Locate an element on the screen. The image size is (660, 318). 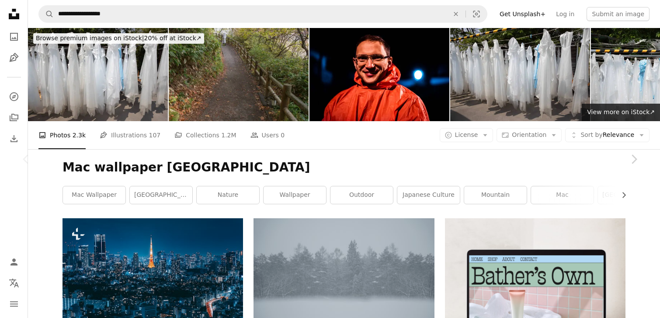
span: View more on iStock ↗ is located at coordinates (621, 112).